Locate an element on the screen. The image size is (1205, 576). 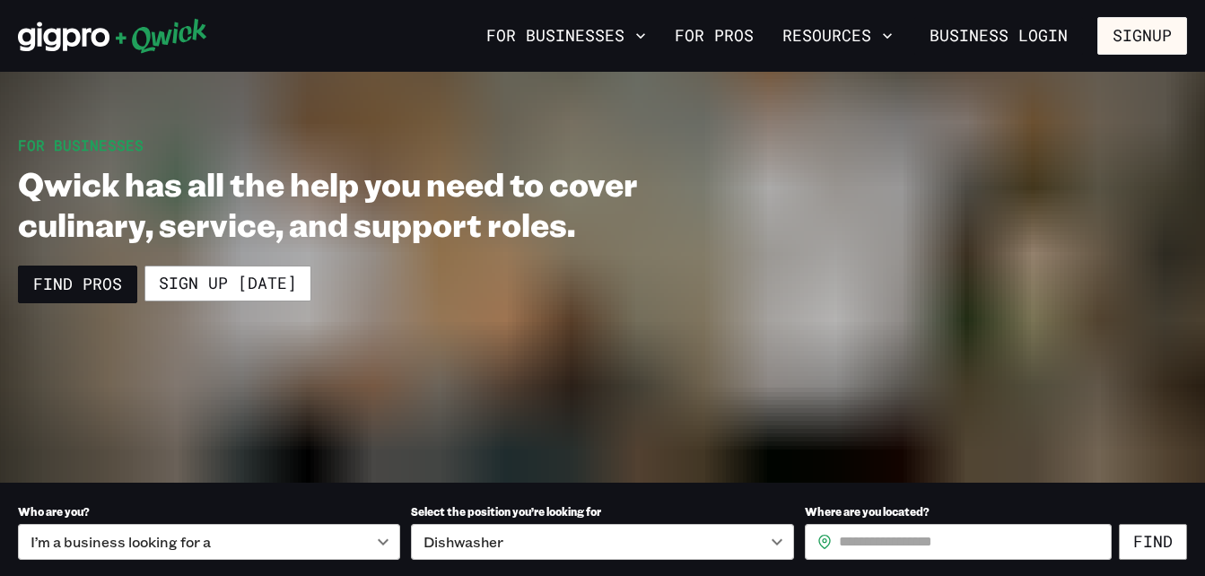
button: Resources is located at coordinates (837, 36).